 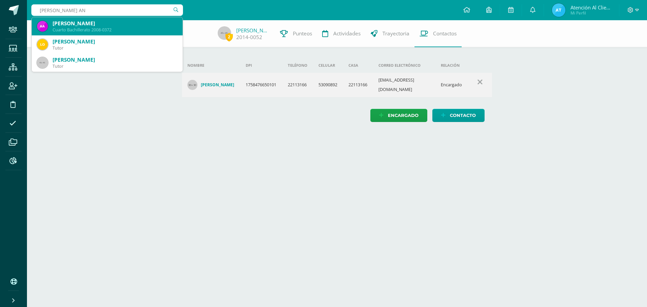 I want to click on a: 2014-0052, so click(x=249, y=37).